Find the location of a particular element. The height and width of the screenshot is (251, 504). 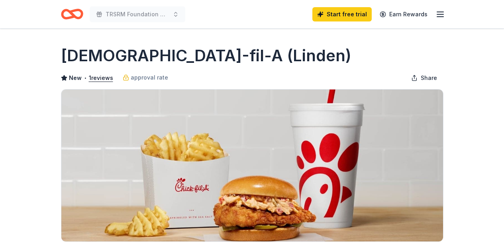

span: New is located at coordinates (75, 78).